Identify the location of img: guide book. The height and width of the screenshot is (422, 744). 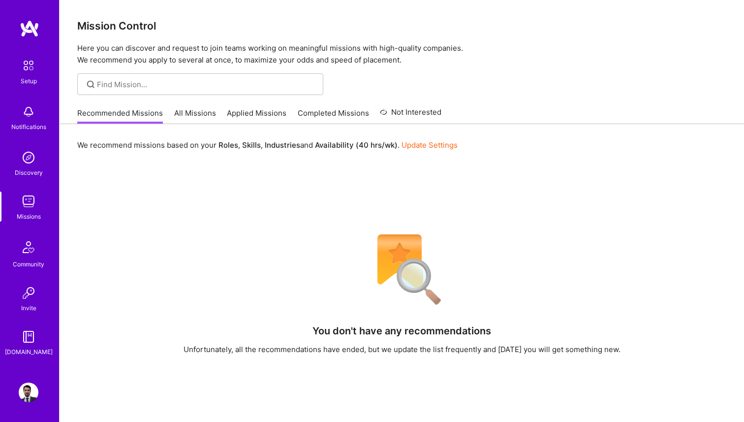
(29, 337).